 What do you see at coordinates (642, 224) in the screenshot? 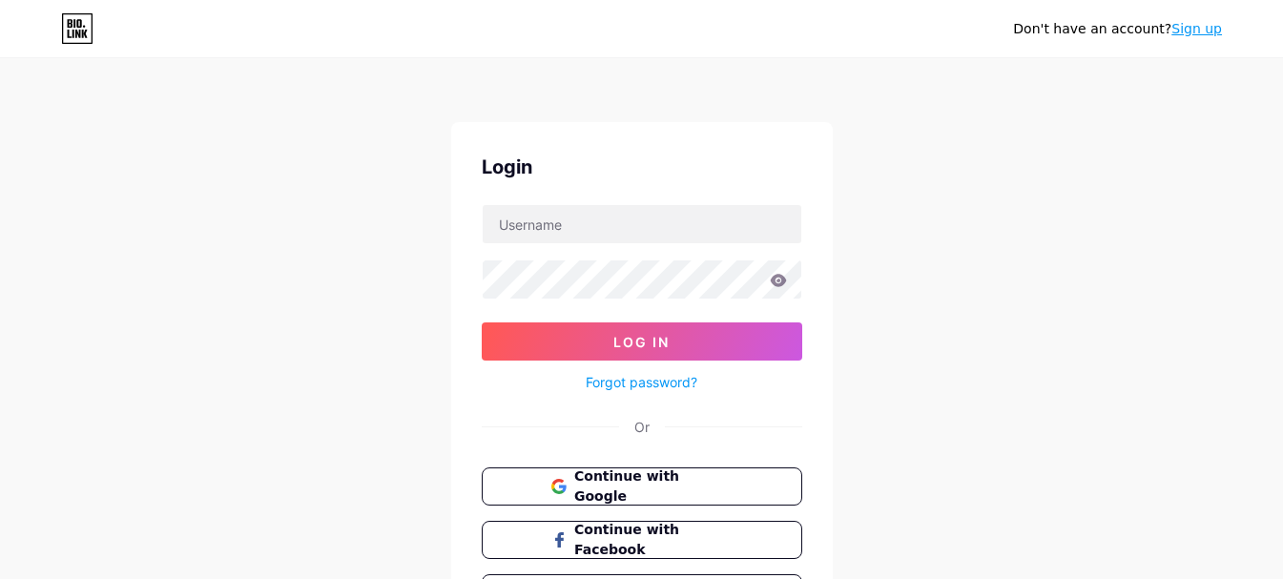
I see `input: Username` at bounding box center [642, 224].